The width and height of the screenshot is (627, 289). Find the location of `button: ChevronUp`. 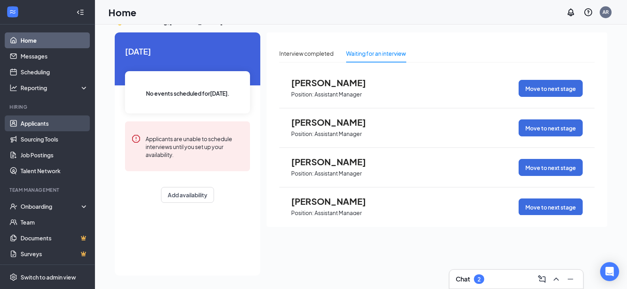

button: ChevronUp is located at coordinates (556, 279).